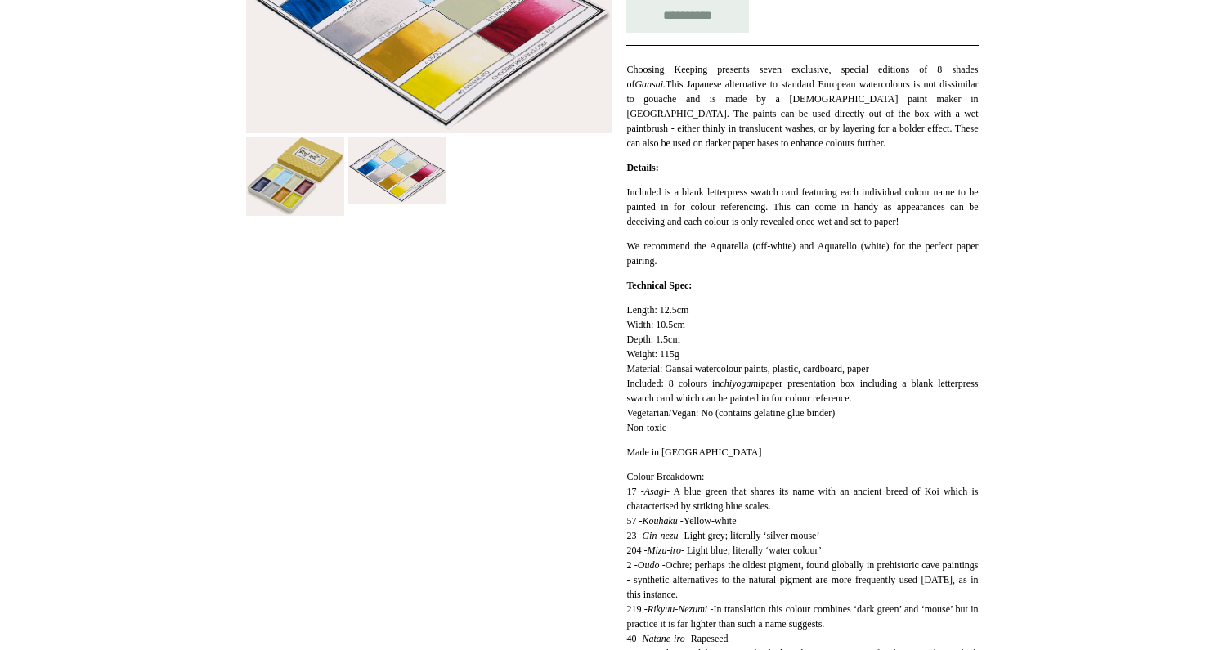 Image resolution: width=1224 pixels, height=650 pixels. I want to click on strong: Details:, so click(642, 168).